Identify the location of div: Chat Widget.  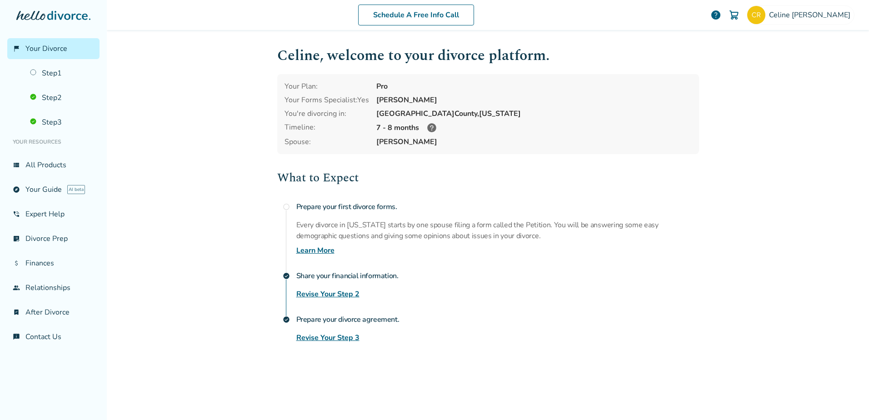
(846, 398).